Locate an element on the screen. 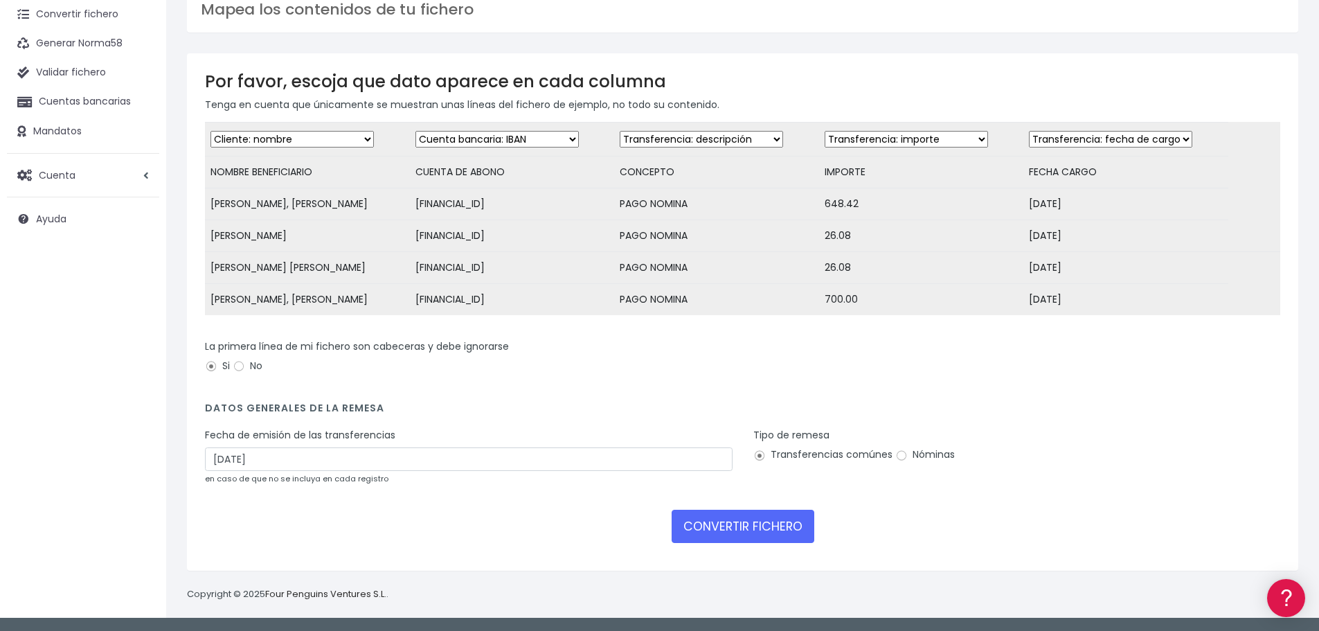 The width and height of the screenshot is (1319, 631). a: Ayuda is located at coordinates (83, 219).